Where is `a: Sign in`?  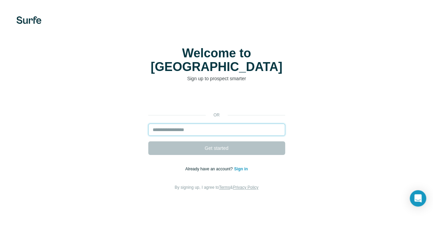 a: Sign in is located at coordinates (241, 169).